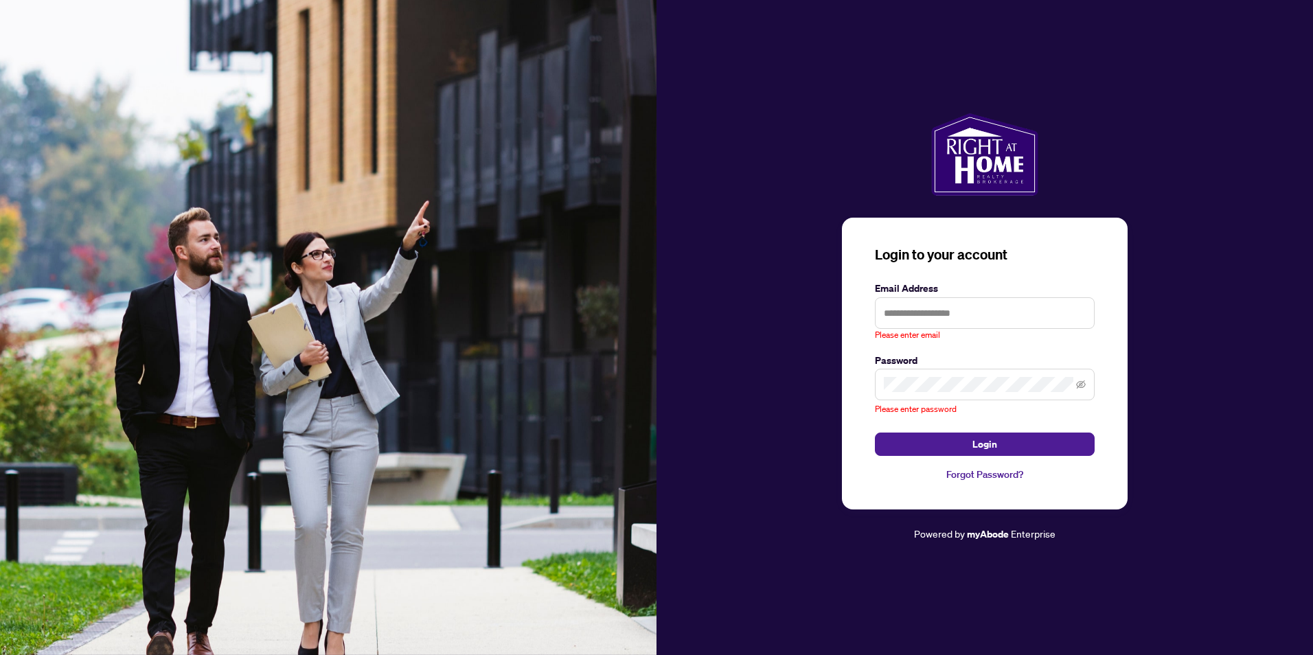 The image size is (1313, 655). Describe the element at coordinates (985, 288) in the screenshot. I see `label: Email Address` at that location.